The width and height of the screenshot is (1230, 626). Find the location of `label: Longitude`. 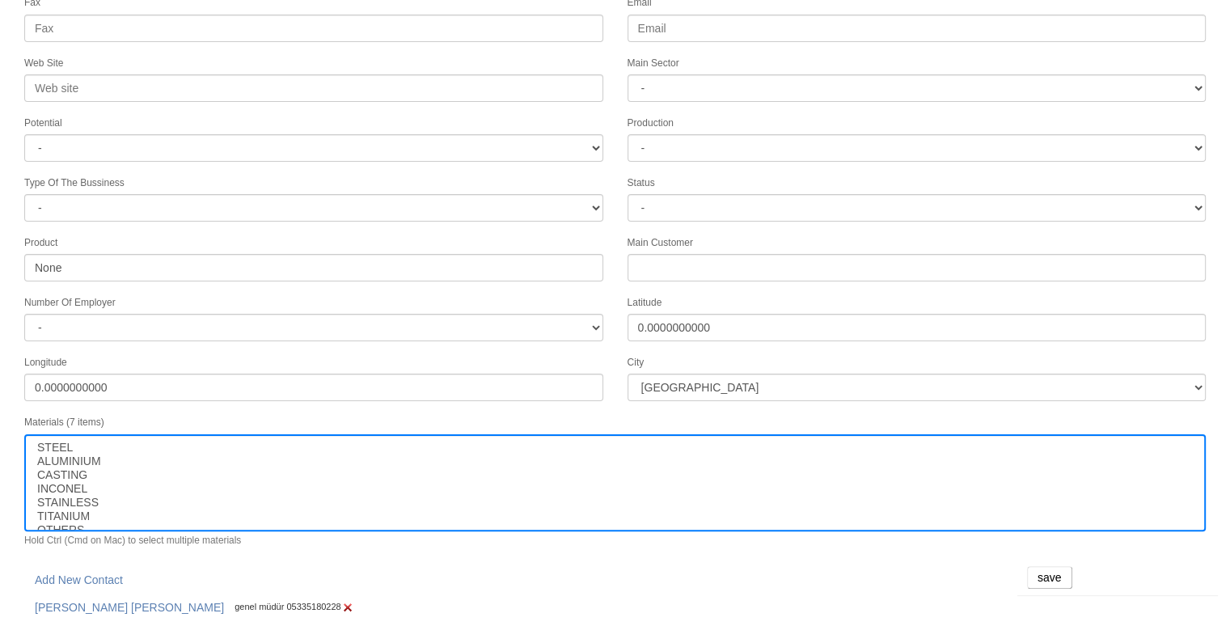

label: Longitude is located at coordinates (45, 362).